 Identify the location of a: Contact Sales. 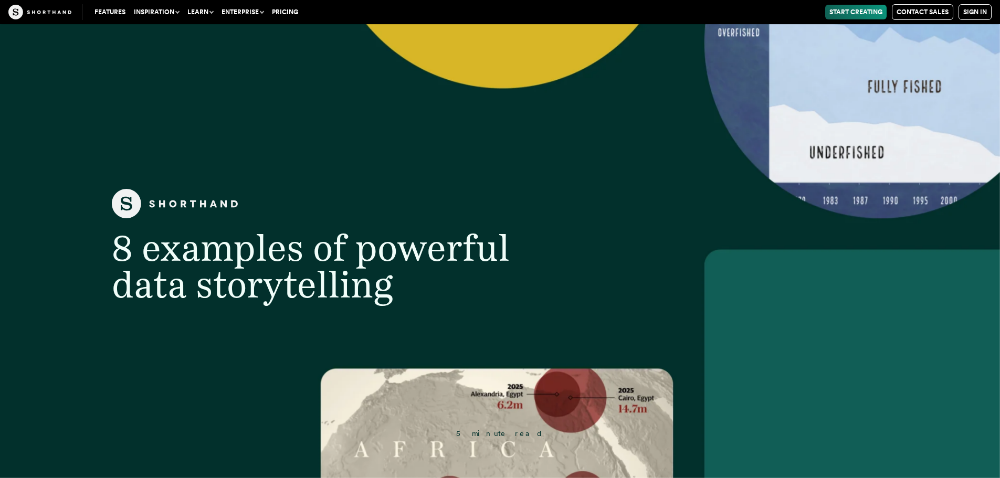
(922, 12).